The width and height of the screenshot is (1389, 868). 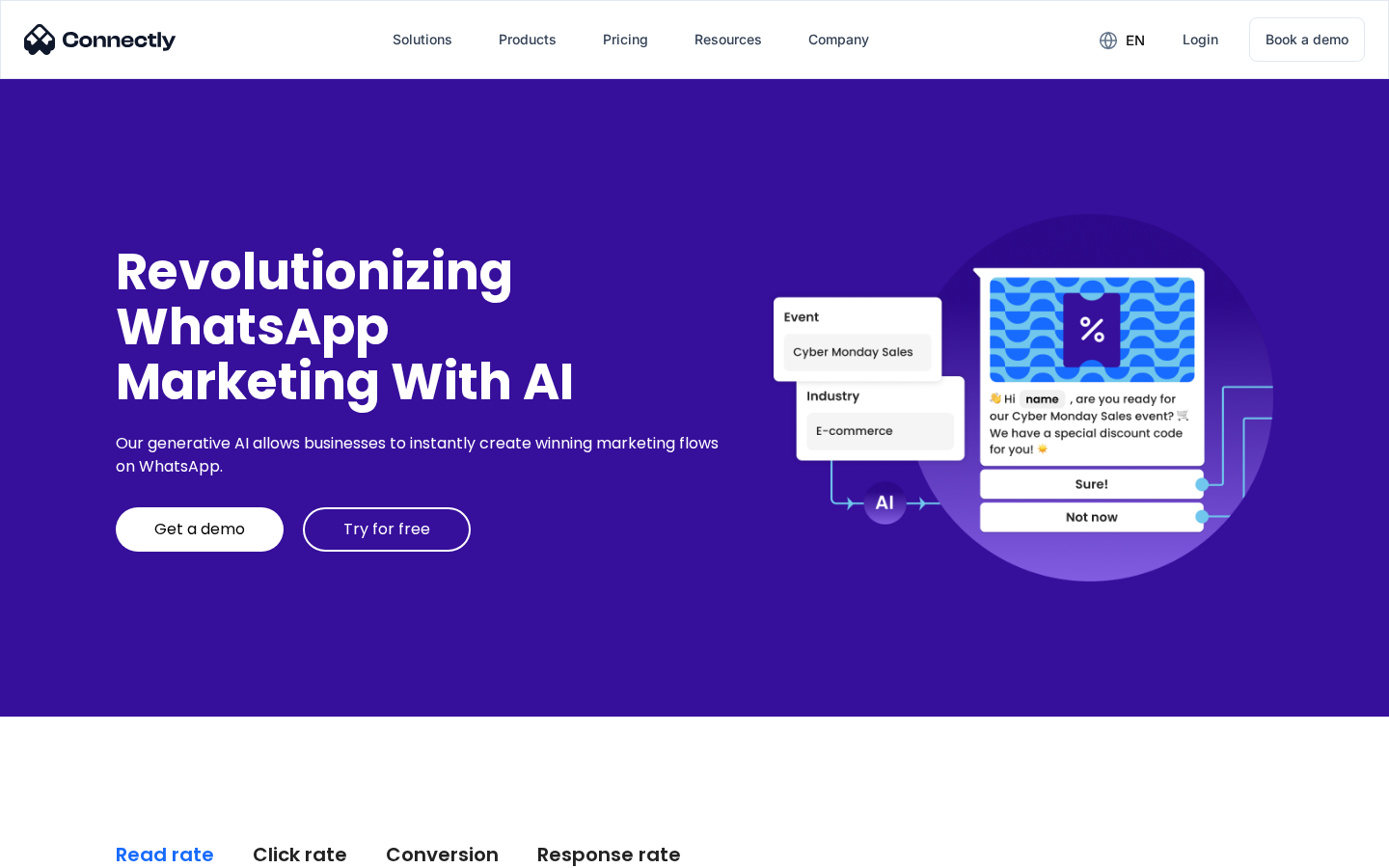 I want to click on div: Response rate, so click(x=609, y=855).